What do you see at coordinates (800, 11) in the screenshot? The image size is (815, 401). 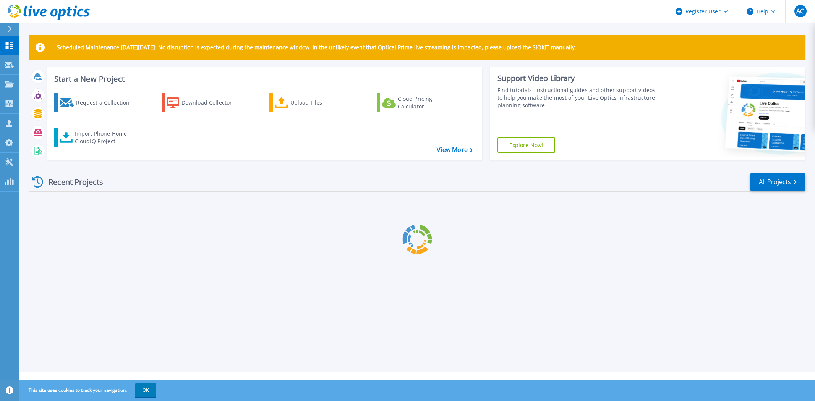 I see `span: AC` at bounding box center [800, 11].